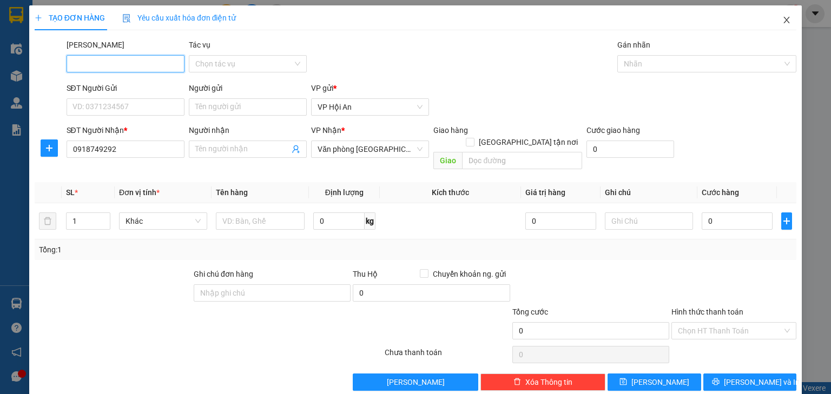 The height and width of the screenshot is (394, 831). I want to click on input: Dọc đường, so click(522, 161).